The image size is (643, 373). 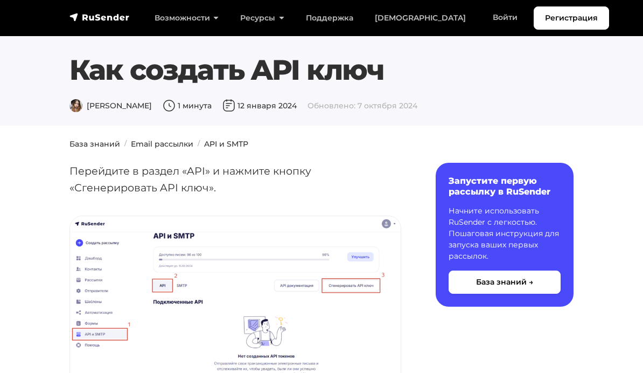 I want to click on span: Обновлено: 7 октября 2024, so click(x=363, y=106).